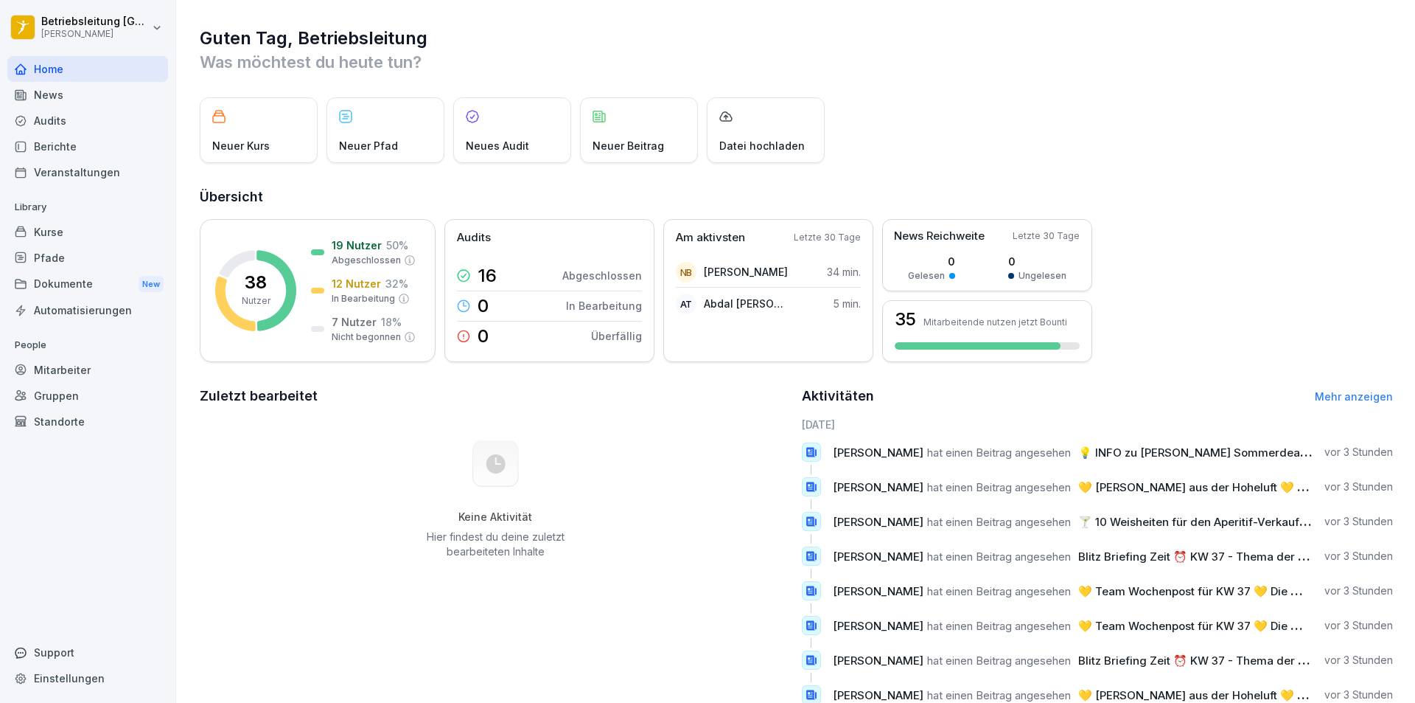 This screenshot has width=1415, height=703. I want to click on p: 34 min., so click(844, 271).